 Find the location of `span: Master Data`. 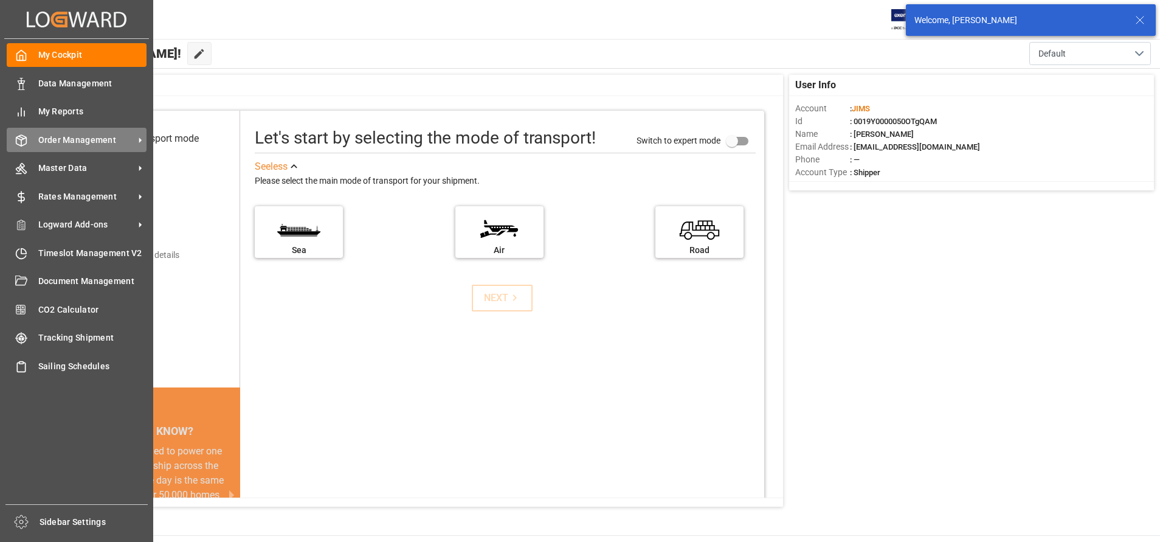

span: Master Data is located at coordinates (86, 168).